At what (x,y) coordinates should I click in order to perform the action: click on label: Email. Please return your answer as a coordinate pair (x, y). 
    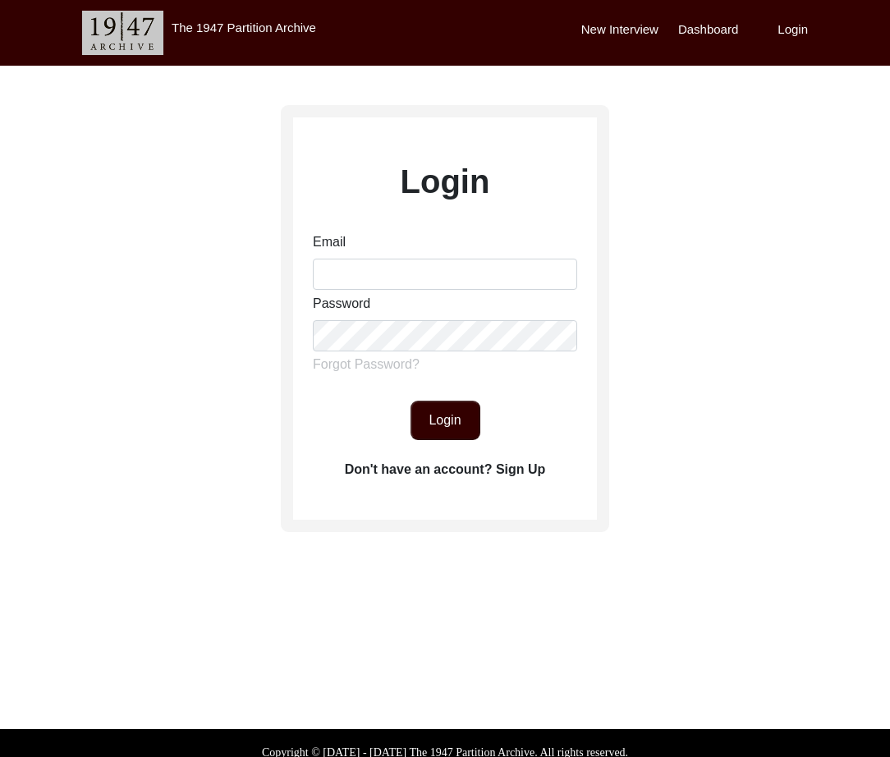
    Looking at the image, I should click on (329, 242).